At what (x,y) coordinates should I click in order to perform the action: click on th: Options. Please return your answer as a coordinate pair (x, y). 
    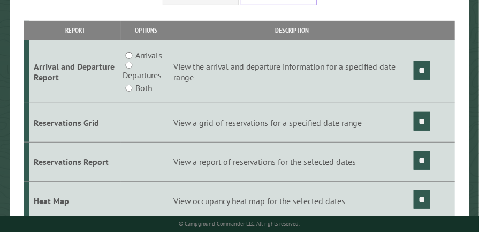
    Looking at the image, I should click on (146, 30).